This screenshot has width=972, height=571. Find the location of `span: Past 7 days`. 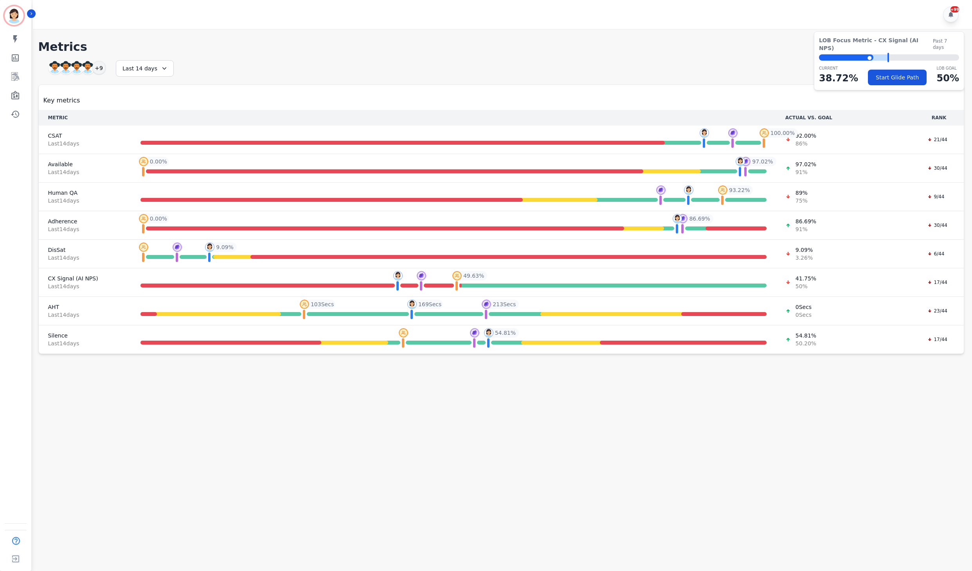

span: Past 7 days is located at coordinates (946, 44).